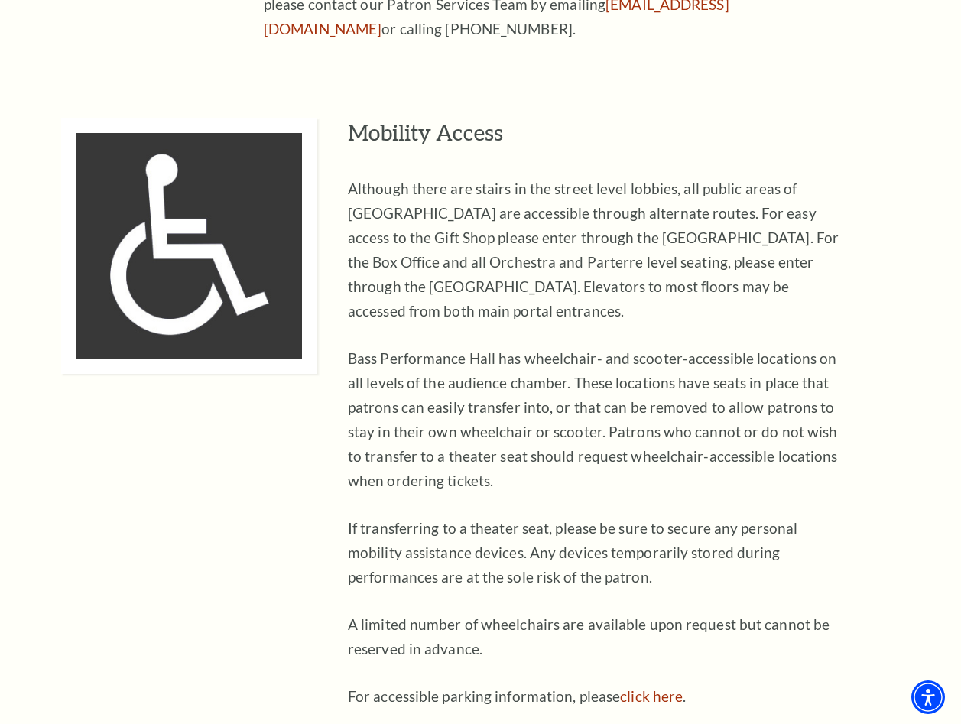  What do you see at coordinates (596, 420) in the screenshot?
I see `p: Bass Performance Hall has wheelchair- and scooter-accessible locations on all levels of the audie...` at bounding box center [596, 420].